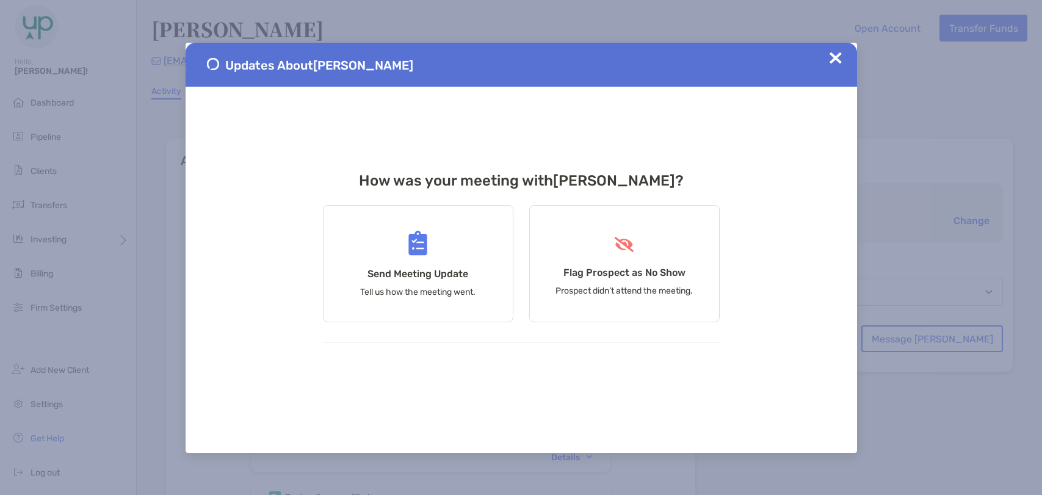  Describe the element at coordinates (213, 64) in the screenshot. I see `img: Send Meeting Update 1` at that location.